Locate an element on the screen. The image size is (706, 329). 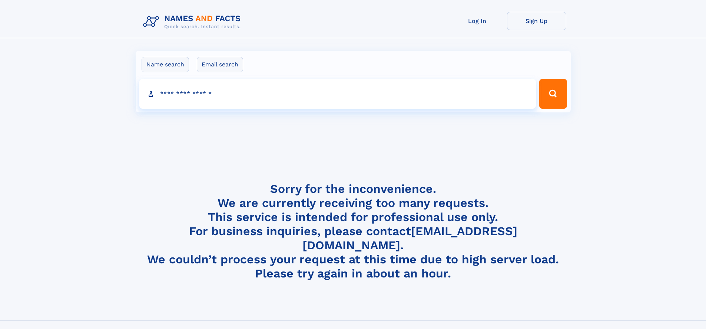
a: Sign Up is located at coordinates (537, 21).